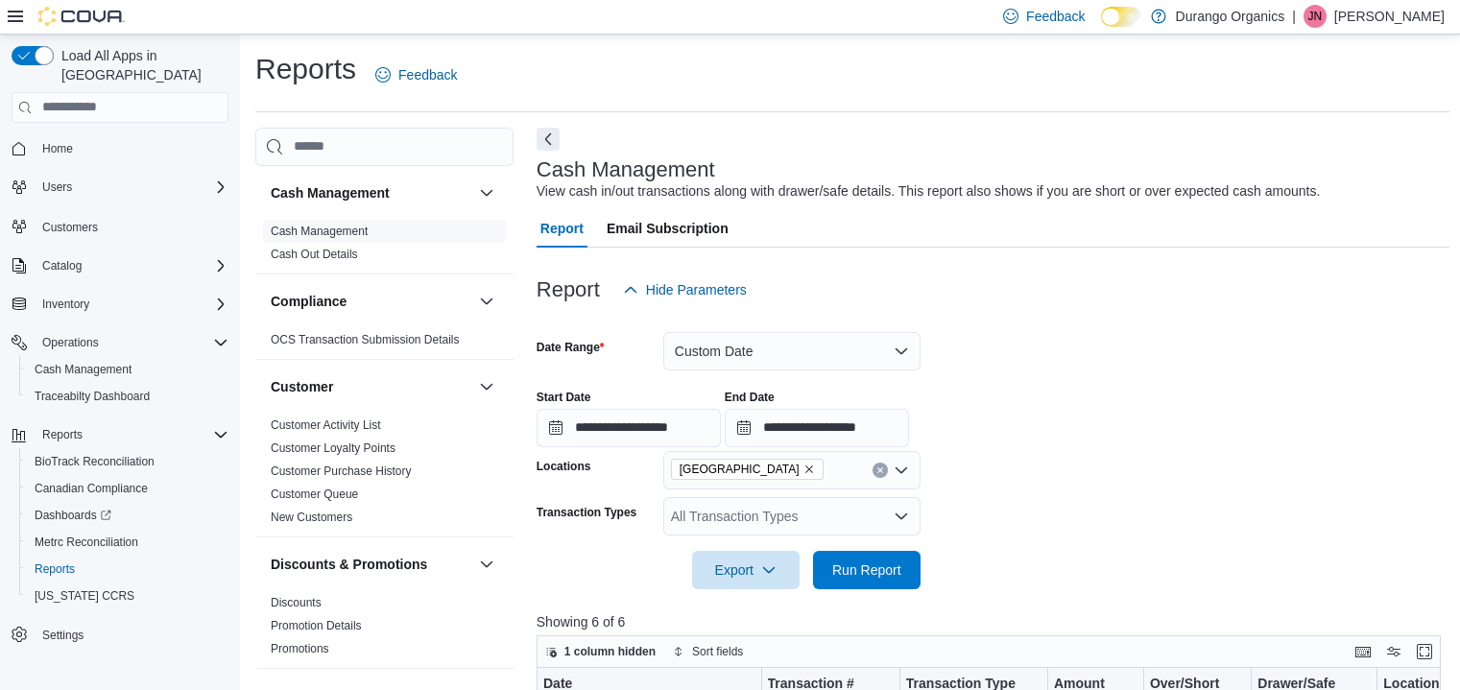 Image resolution: width=1460 pixels, height=690 pixels. What do you see at coordinates (62, 635) in the screenshot?
I see `a: Settings` at bounding box center [62, 635].